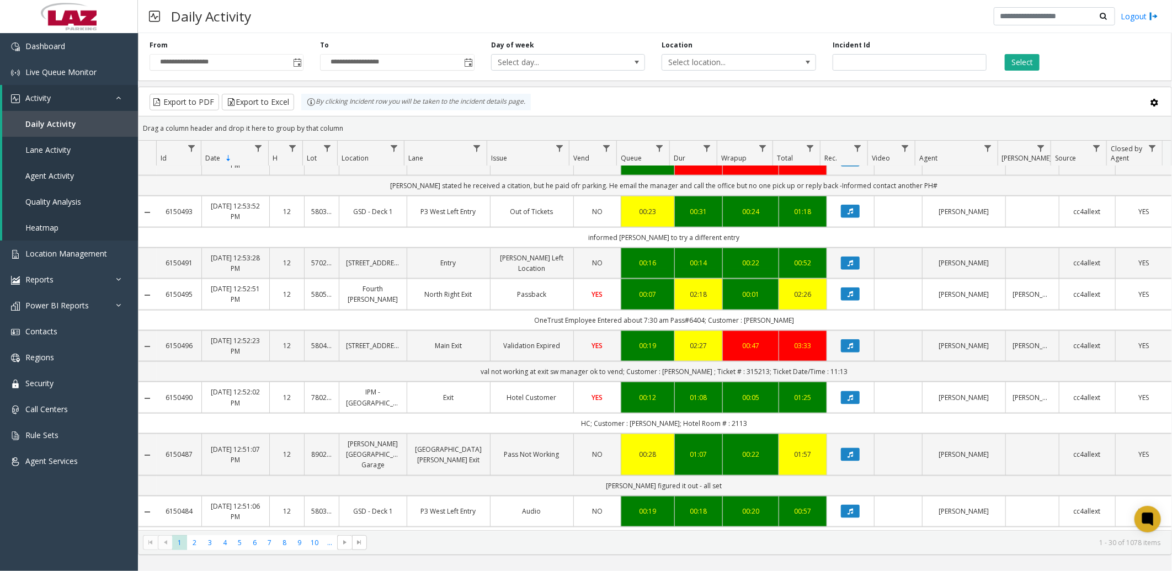  I want to click on a: GSD - Deck 1, so click(373, 211).